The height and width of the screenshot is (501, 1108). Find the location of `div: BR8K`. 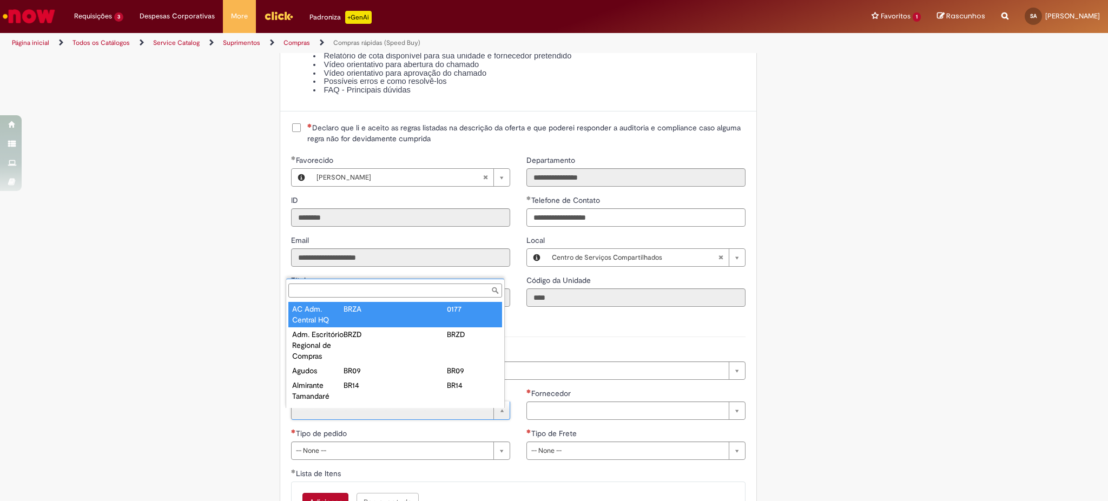

div: BR8K is located at coordinates (369, 411).